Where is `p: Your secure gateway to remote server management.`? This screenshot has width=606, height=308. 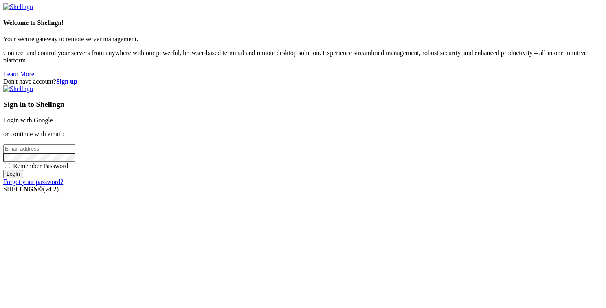
p: Your secure gateway to remote server management. is located at coordinates (303, 39).